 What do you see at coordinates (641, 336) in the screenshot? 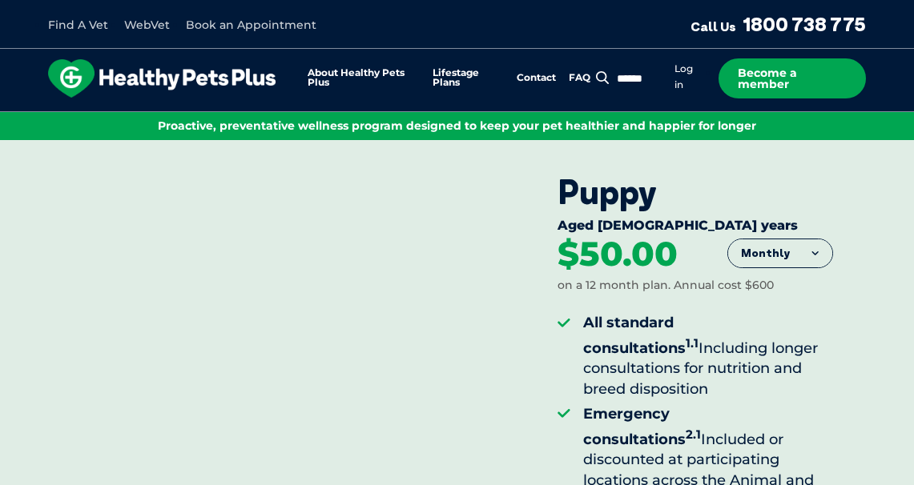
I see `strong: All standard consultations` at bounding box center [641, 336].